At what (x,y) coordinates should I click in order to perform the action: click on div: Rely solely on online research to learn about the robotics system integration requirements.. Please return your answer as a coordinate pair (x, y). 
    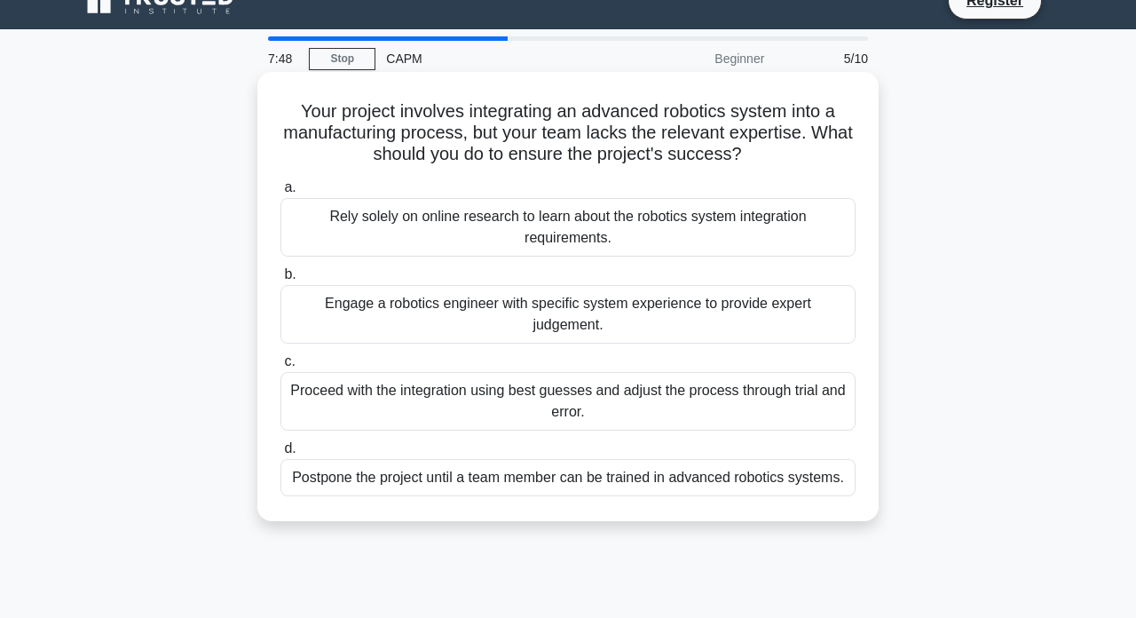
    Looking at the image, I should click on (568, 227).